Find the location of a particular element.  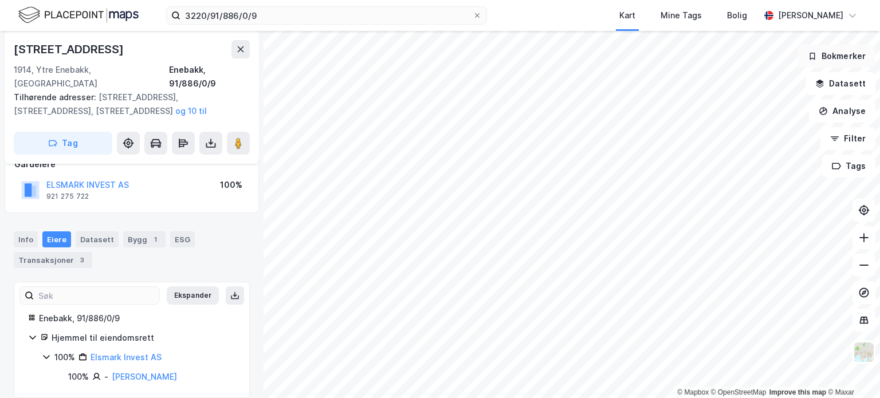

div: 921 275 722 is located at coordinates (68, 196).